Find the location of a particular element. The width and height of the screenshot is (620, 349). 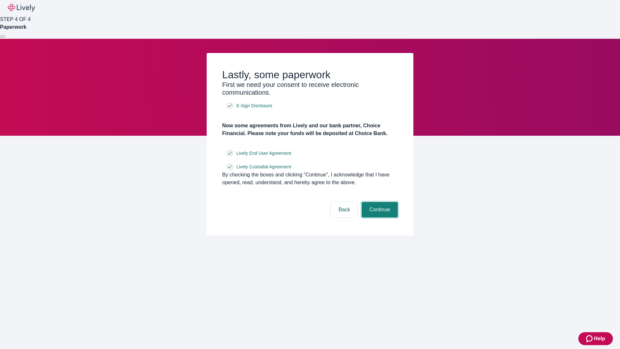

button: Back is located at coordinates (344, 209).